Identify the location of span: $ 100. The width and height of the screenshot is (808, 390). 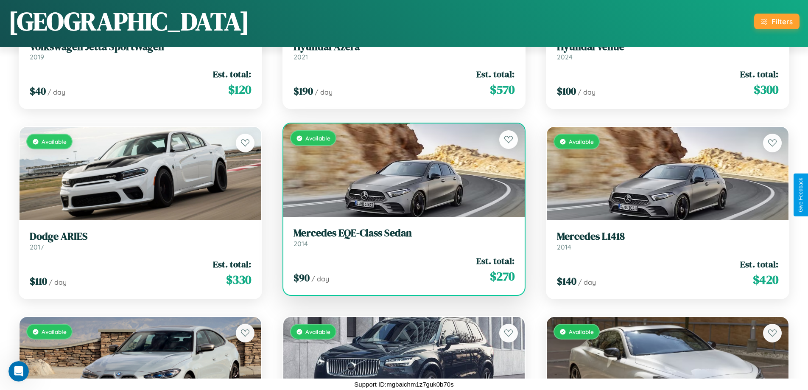
(566, 91).